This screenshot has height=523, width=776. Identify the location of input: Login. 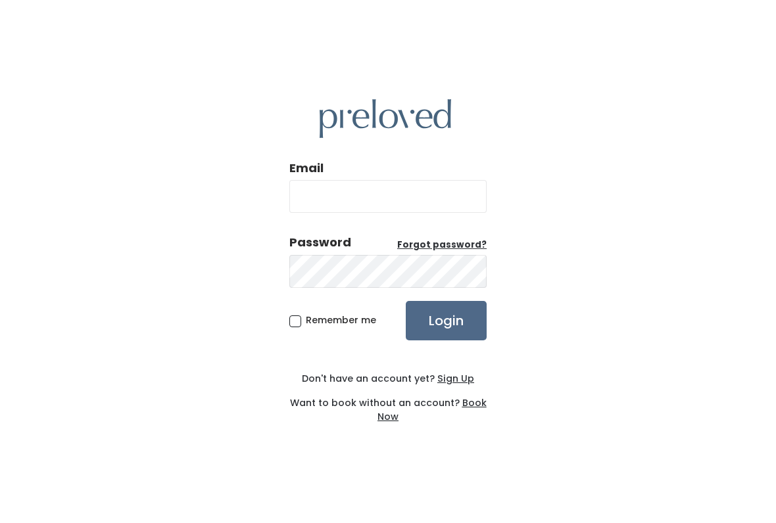
(446, 321).